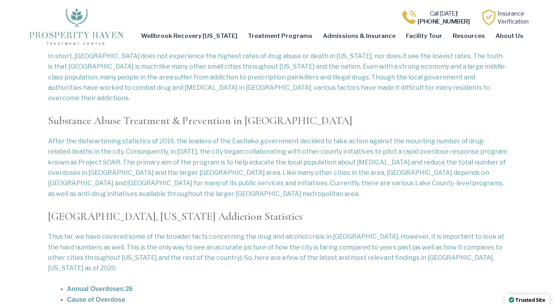  I want to click on a: Facility Tour, so click(424, 36).